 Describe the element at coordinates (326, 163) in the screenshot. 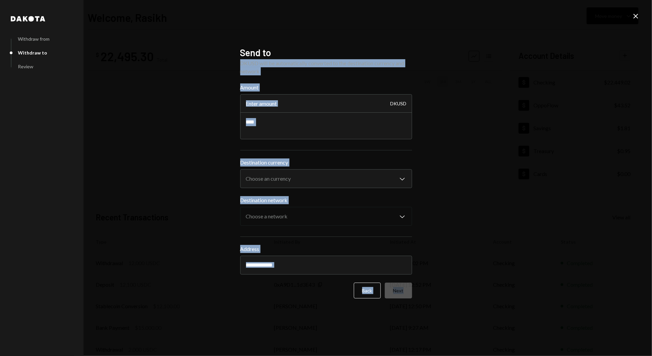

I see `label: Destination currency` at that location.